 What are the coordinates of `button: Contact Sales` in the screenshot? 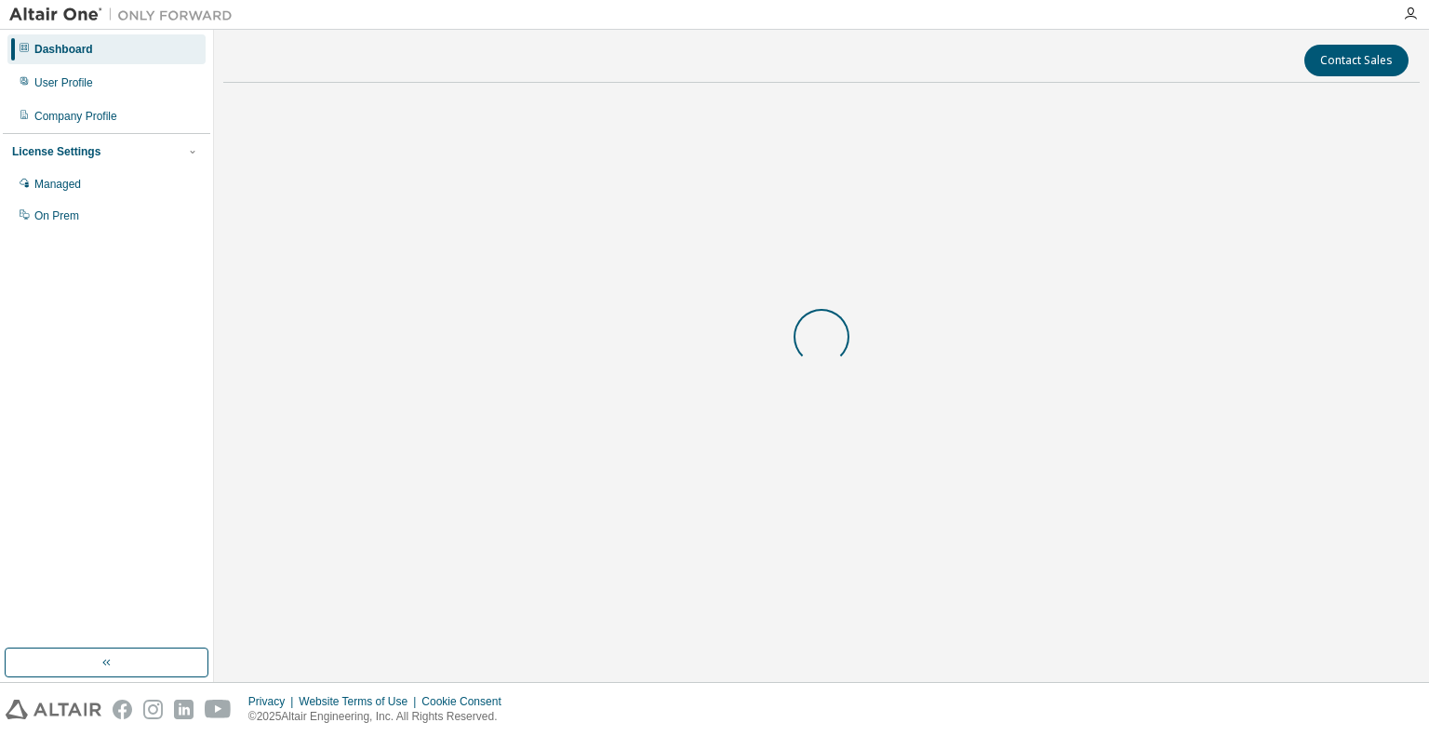 It's located at (1357, 60).